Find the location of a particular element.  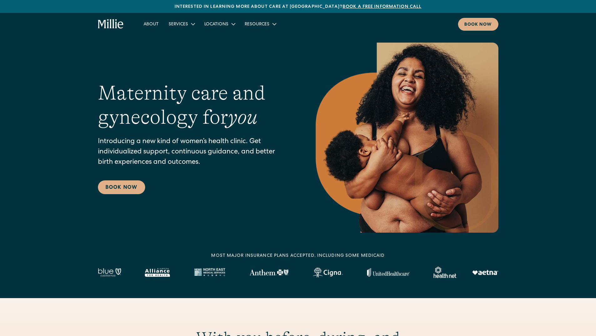

h1: Maternity care and gynecology for is located at coordinates (194, 105).